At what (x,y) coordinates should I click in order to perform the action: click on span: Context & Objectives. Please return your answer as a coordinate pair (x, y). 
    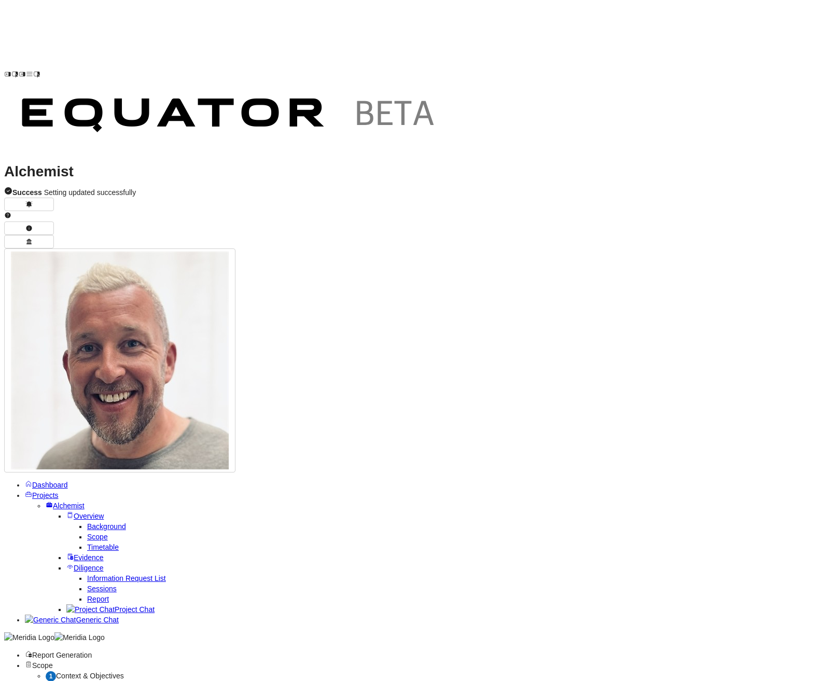
    Looking at the image, I should click on (90, 676).